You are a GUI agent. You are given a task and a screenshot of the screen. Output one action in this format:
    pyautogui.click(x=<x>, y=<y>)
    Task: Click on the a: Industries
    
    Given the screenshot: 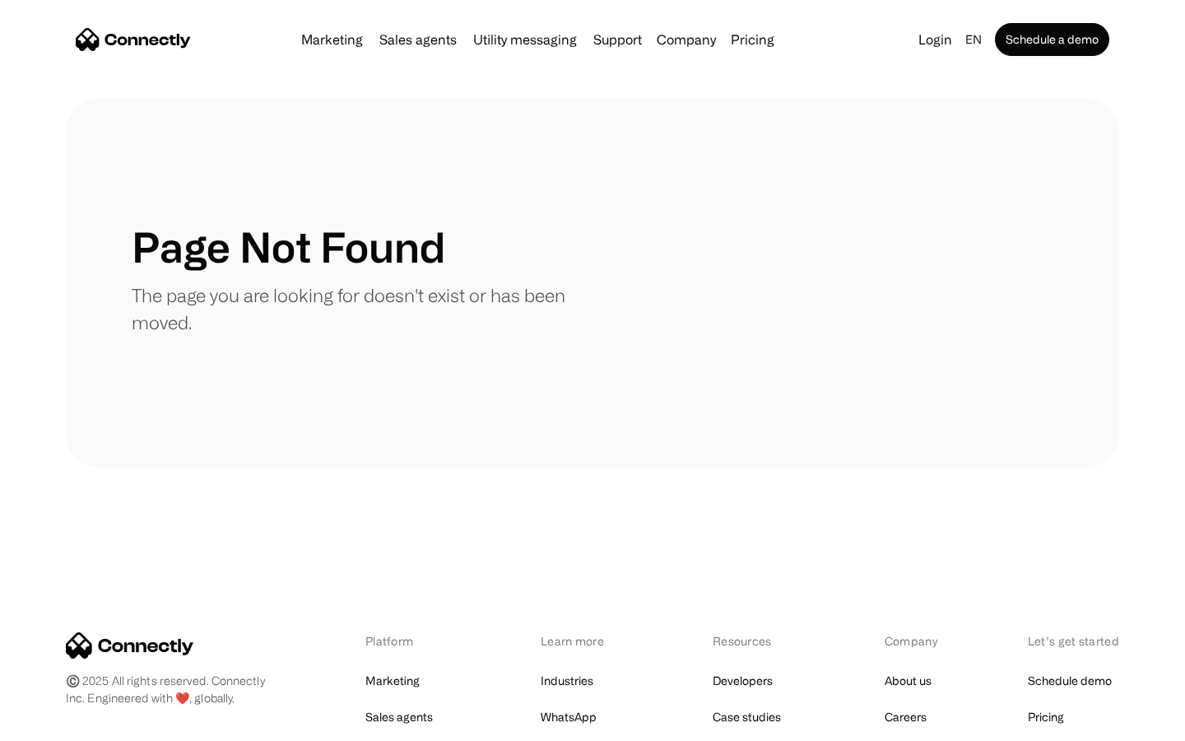 What is the action you would take?
    pyautogui.click(x=567, y=681)
    